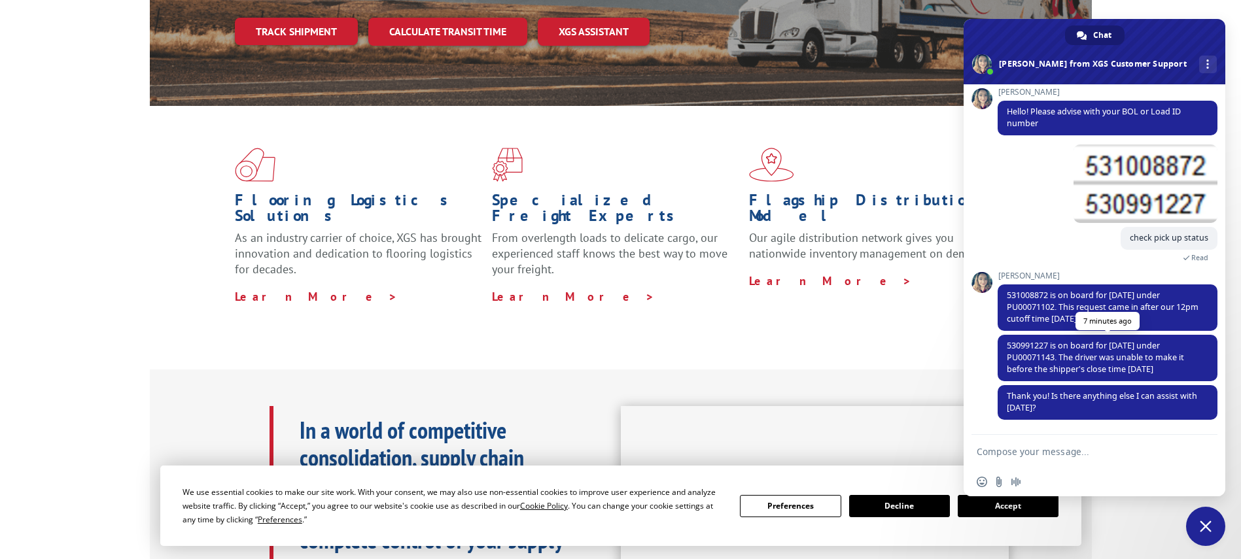  What do you see at coordinates (771, 165) in the screenshot?
I see `img: xgs-icon-flagship-distribution-model-red` at bounding box center [771, 165].